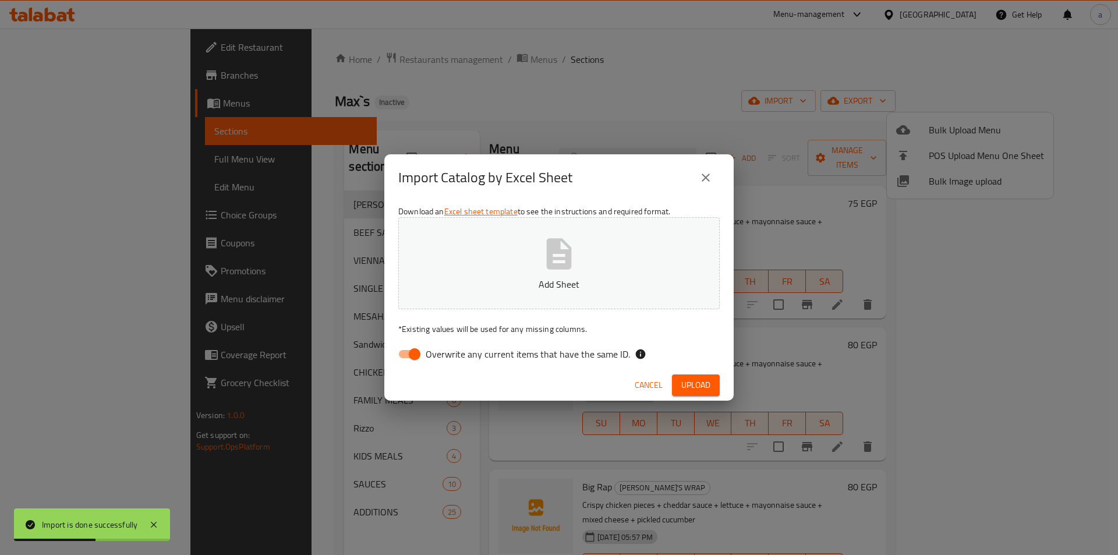 This screenshot has height=555, width=1118. Describe the element at coordinates (481, 211) in the screenshot. I see `a: Excel sheet template` at that location.